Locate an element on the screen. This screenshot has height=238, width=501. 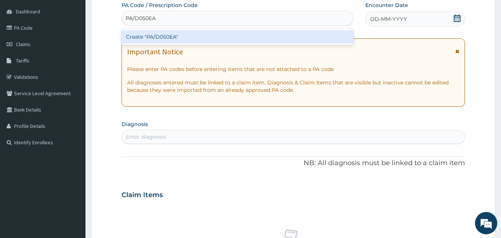
span: Claims is located at coordinates (23, 44).